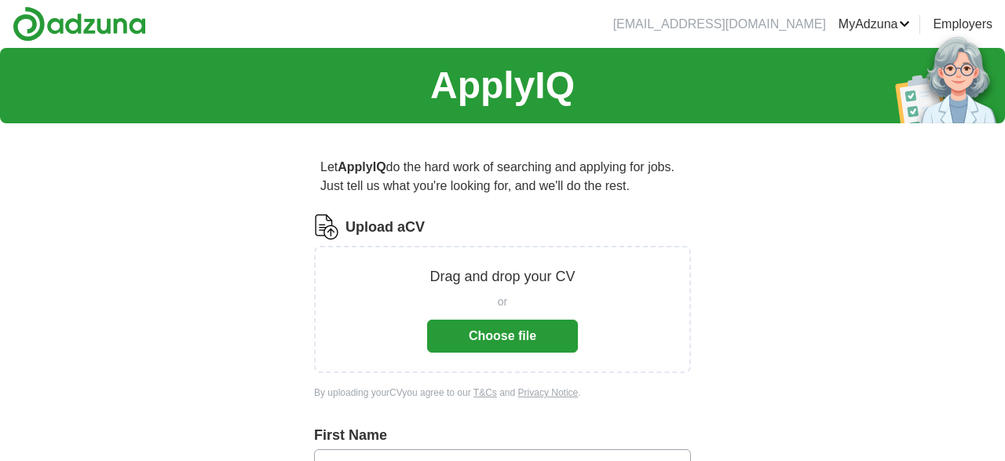  What do you see at coordinates (502, 392) in the screenshot?
I see `div: By uploading your CV you agree to our and .` at bounding box center [502, 392].